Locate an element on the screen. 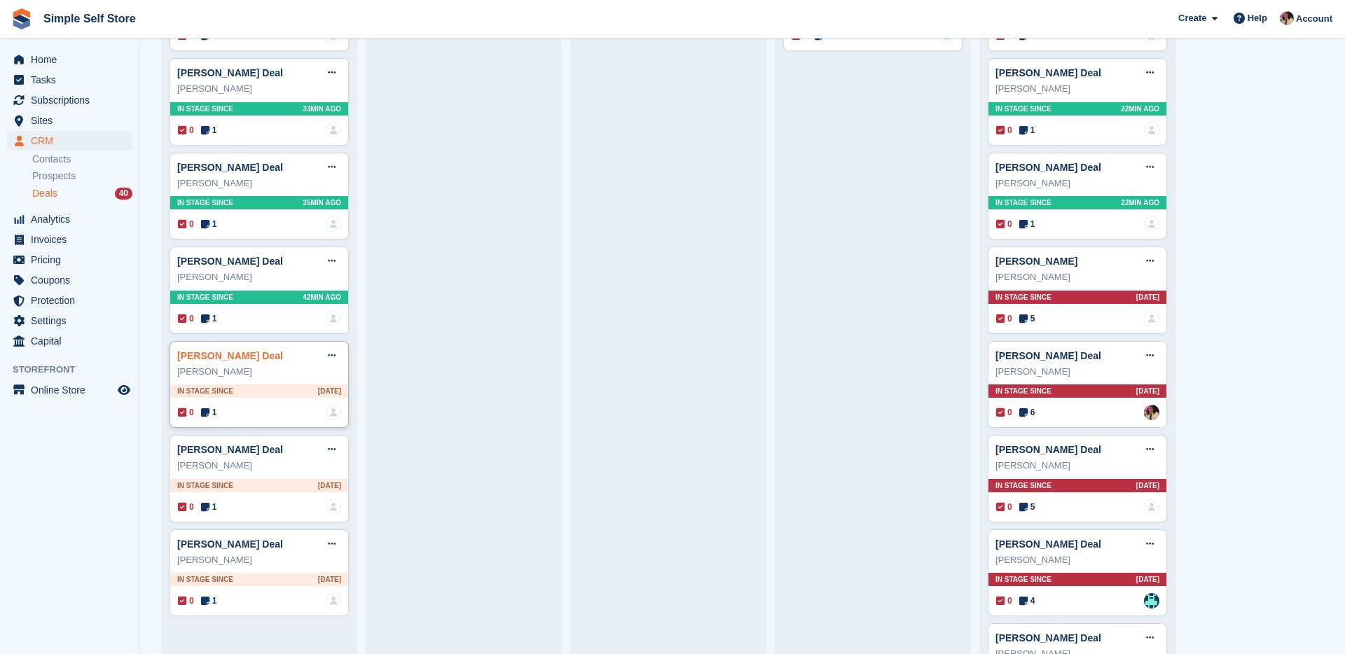 The width and height of the screenshot is (1345, 654). span: Help is located at coordinates (1258, 18).